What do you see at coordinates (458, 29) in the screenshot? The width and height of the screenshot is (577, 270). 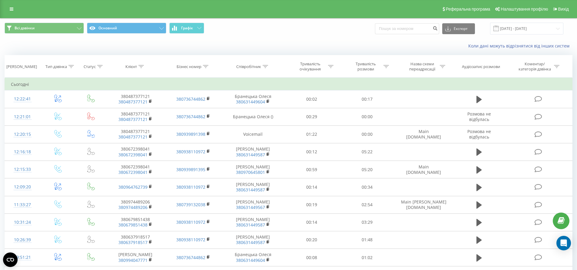 I see `button: Експорт` at bounding box center [458, 29].